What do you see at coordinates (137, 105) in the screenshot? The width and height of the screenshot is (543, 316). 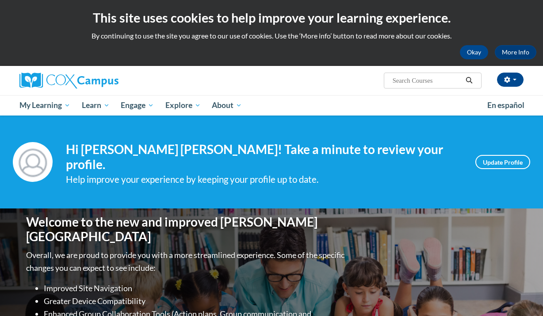 I see `a: Engage` at bounding box center [137, 105].